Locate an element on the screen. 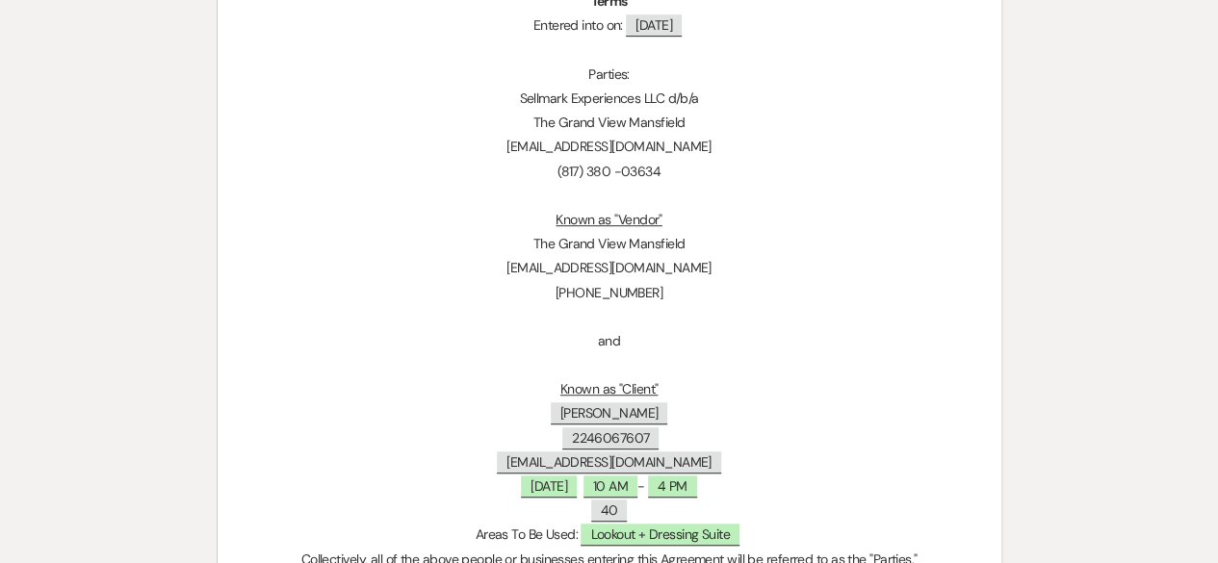 Image resolution: width=1218 pixels, height=563 pixels. span: Sellmark Experiences LLC d/b/a is located at coordinates (609, 98).